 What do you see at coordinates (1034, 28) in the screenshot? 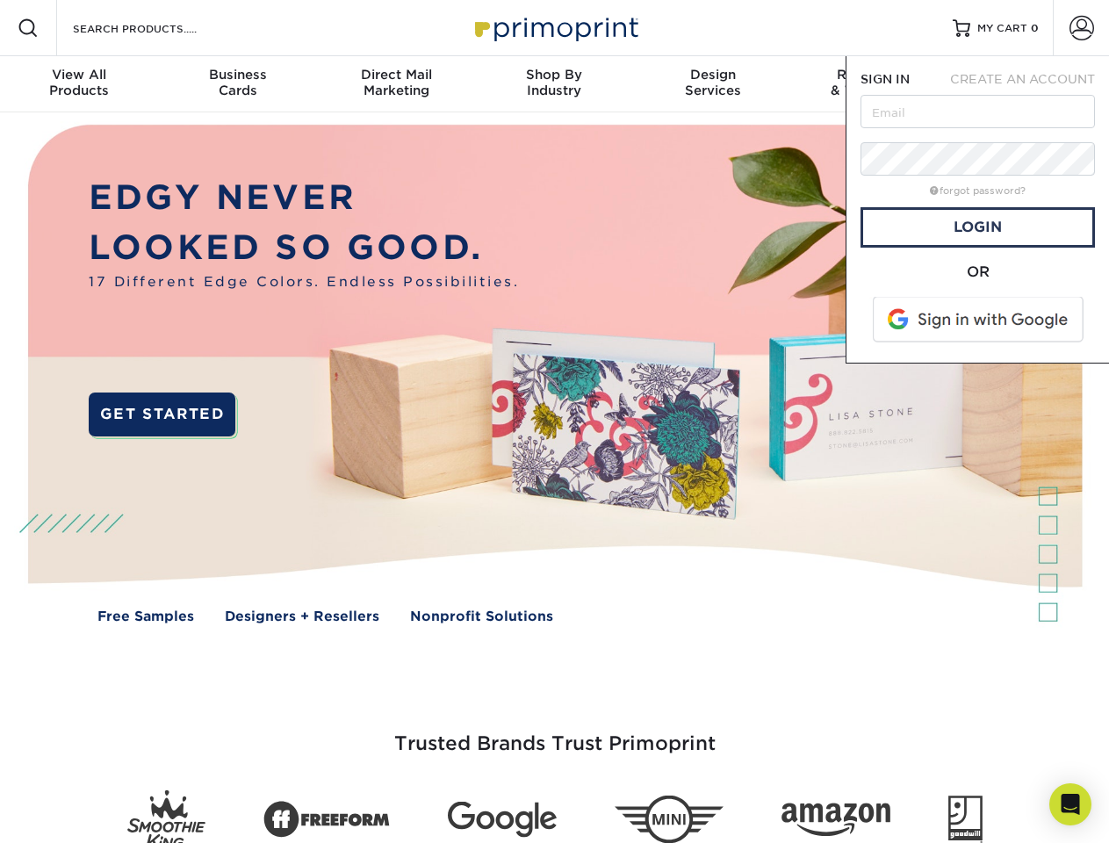
I see `span: 0` at bounding box center [1034, 28].